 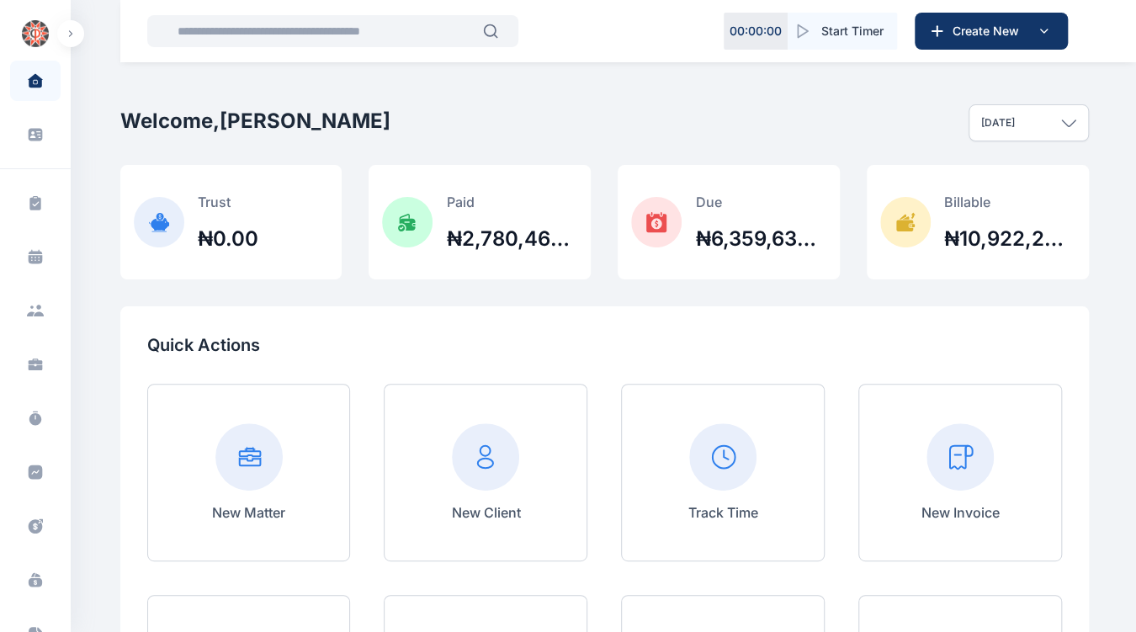 What do you see at coordinates (512, 239) in the screenshot?
I see `h2: ₦2,780,464,326.69` at bounding box center [512, 239].